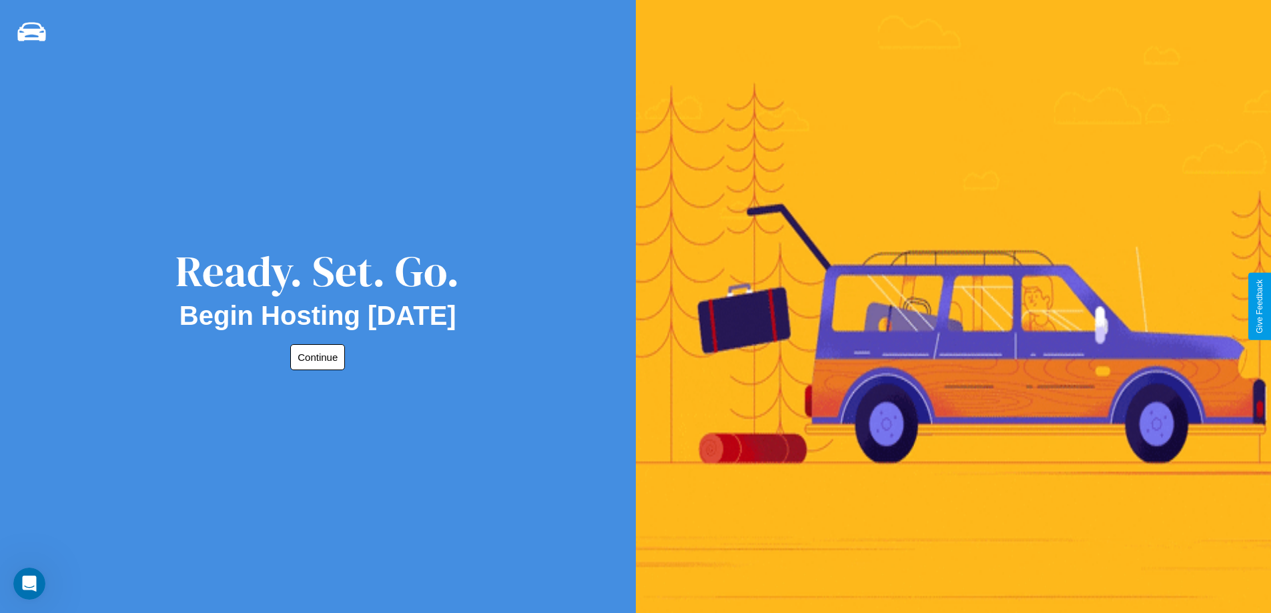 The height and width of the screenshot is (613, 1271). What do you see at coordinates (1260, 306) in the screenshot?
I see `div: Give Feedback` at bounding box center [1260, 306].